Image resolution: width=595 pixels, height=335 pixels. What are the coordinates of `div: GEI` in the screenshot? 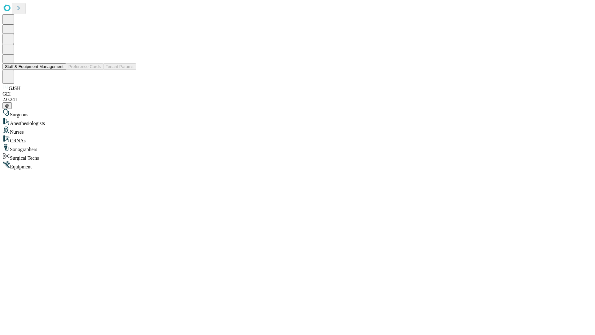 It's located at (297, 94).